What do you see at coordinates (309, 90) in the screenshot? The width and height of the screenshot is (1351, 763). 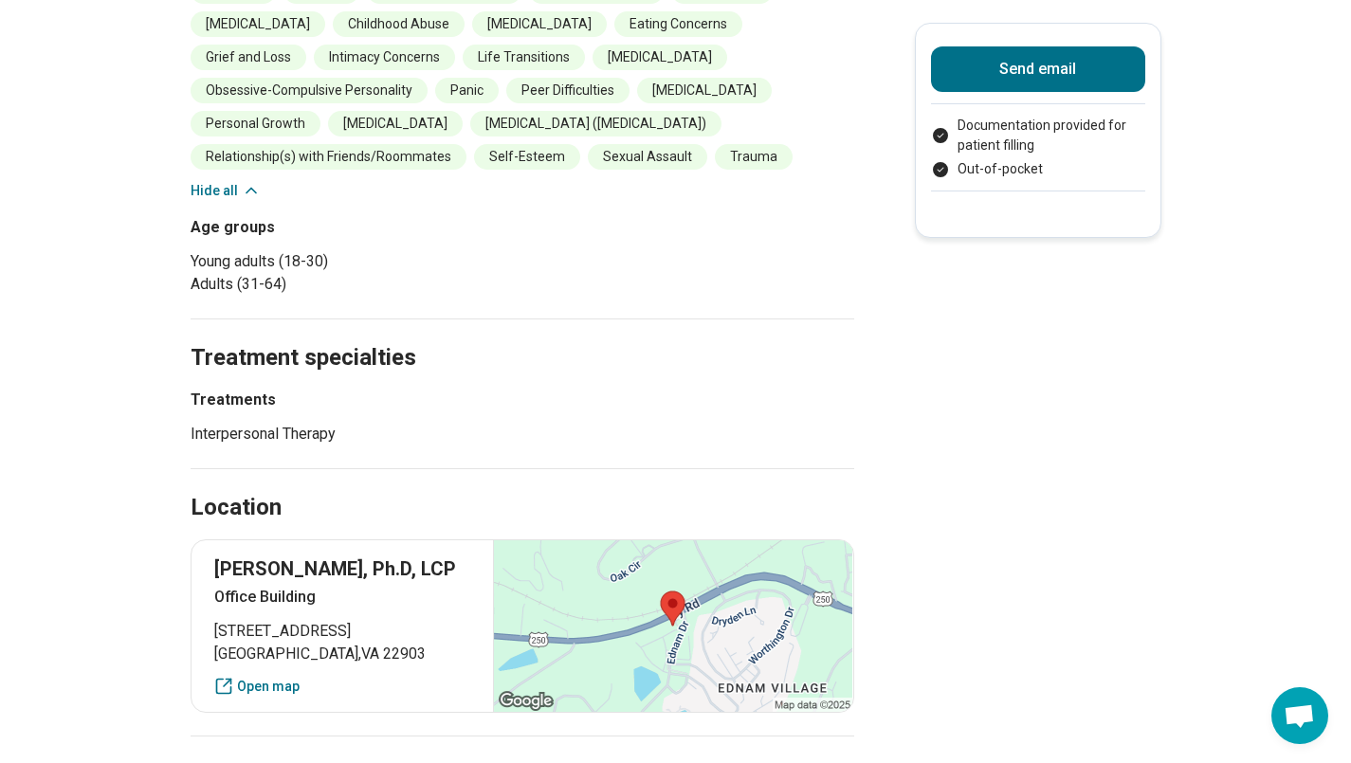 I see `li: Obsessive-Compulsive Personality` at bounding box center [309, 90].